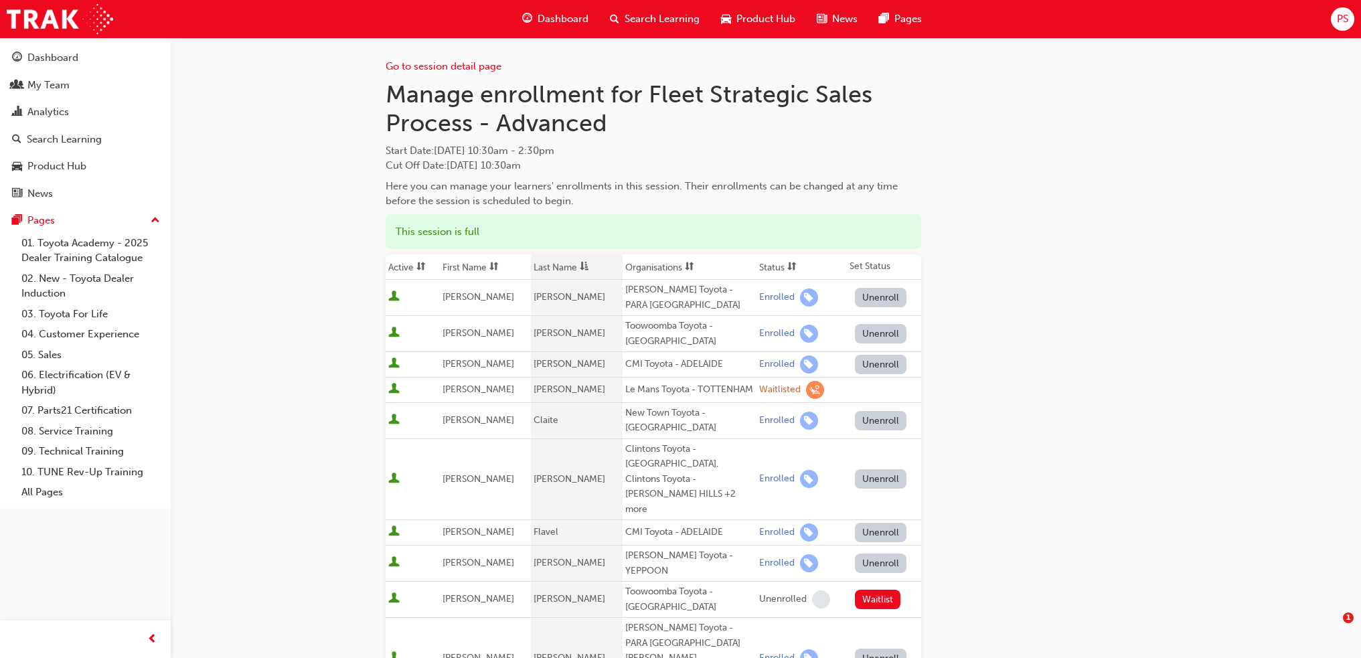 The height and width of the screenshot is (658, 1361). Describe the element at coordinates (57, 166) in the screenshot. I see `div: Product Hub` at that location.